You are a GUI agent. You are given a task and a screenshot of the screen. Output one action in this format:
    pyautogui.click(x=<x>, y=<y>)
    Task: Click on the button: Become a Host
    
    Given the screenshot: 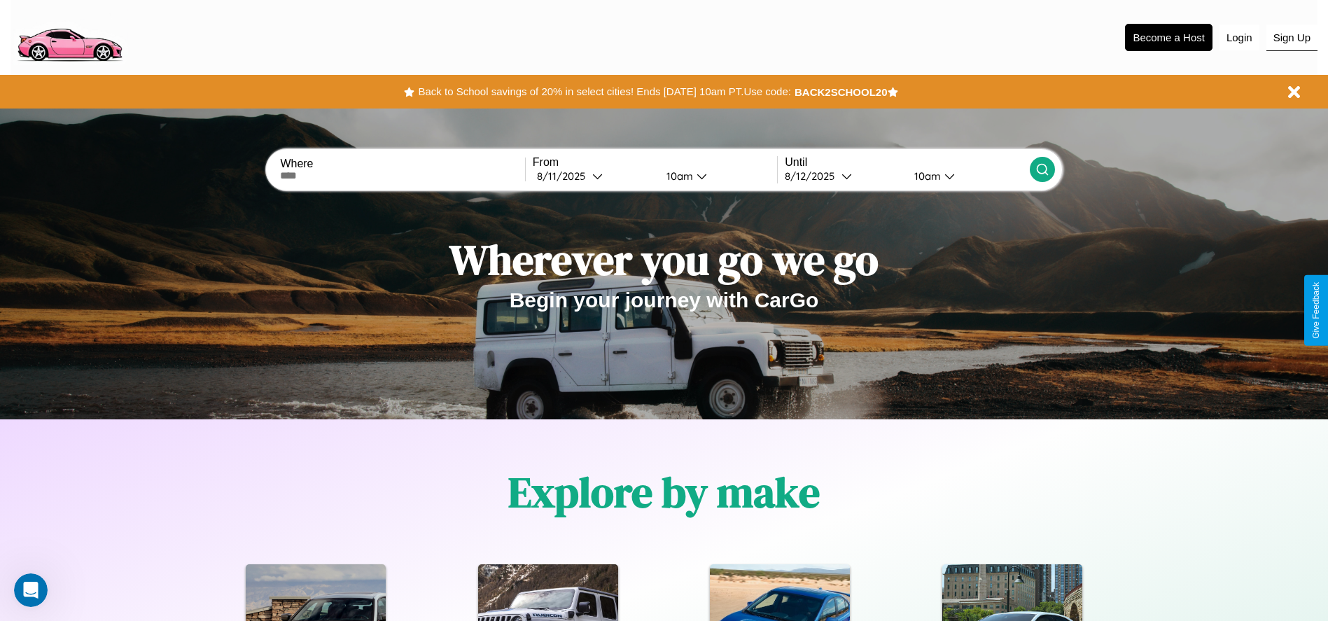 What is the action you would take?
    pyautogui.click(x=1169, y=37)
    